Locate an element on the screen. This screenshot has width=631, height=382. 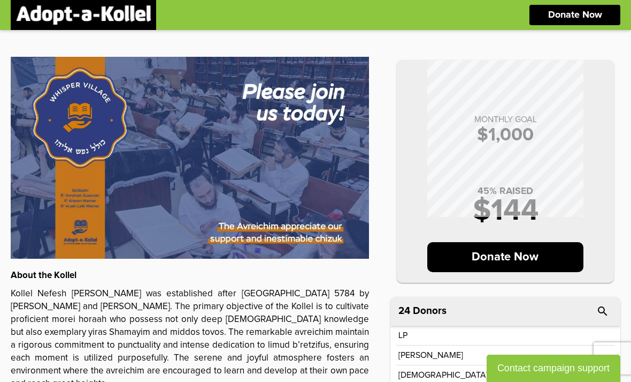
strong: About the Kollel is located at coordinates (43, 275).